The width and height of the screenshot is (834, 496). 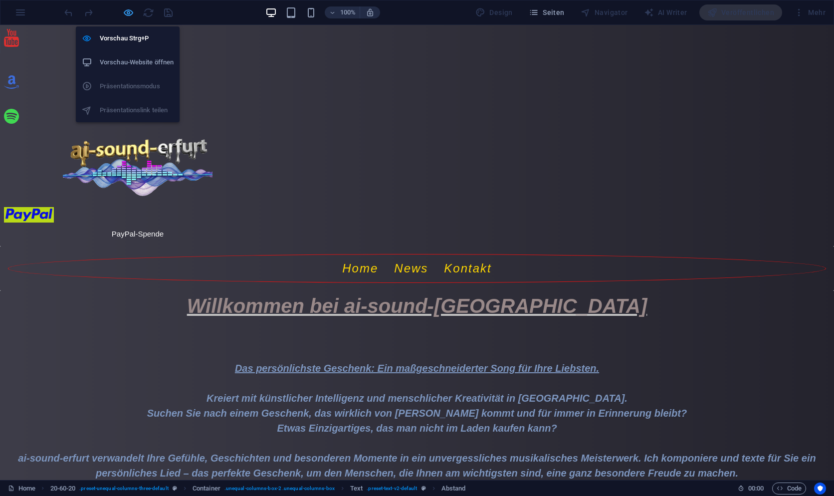 What do you see at coordinates (751, 488) in the screenshot?
I see `h6: Session-Zeit` at bounding box center [751, 488].